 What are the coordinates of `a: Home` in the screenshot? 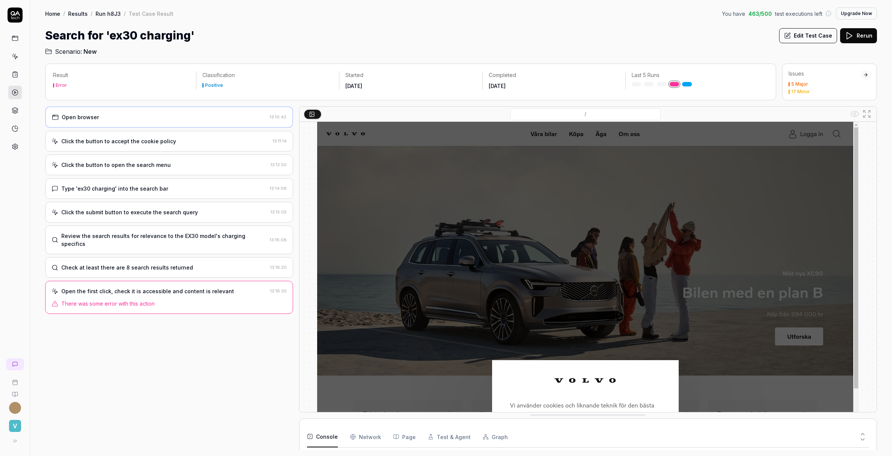 It's located at (53, 14).